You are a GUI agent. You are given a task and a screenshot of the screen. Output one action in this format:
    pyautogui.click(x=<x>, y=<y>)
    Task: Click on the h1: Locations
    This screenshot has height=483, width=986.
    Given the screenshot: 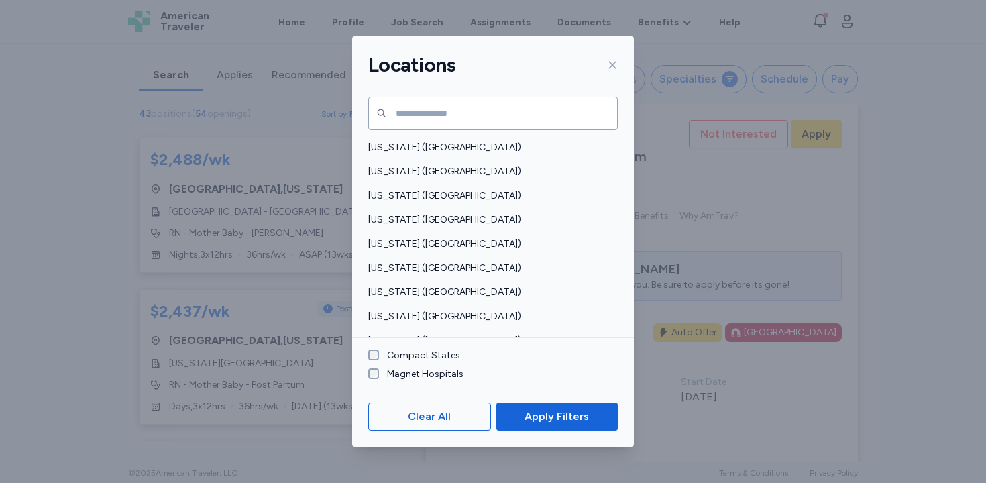 What is the action you would take?
    pyautogui.click(x=412, y=65)
    